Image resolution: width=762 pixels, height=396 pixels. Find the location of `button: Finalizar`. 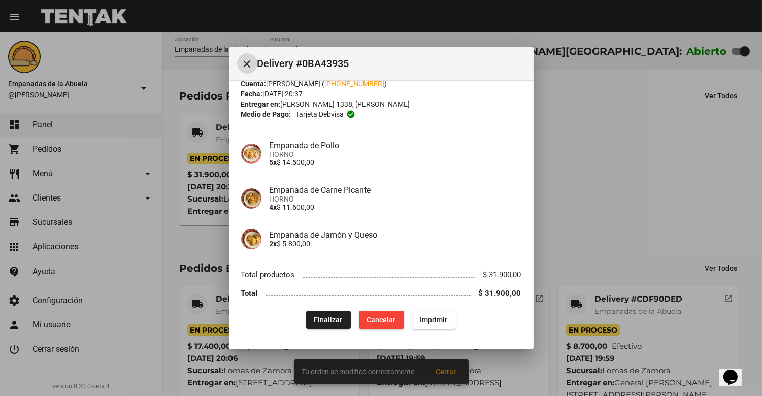

button: Finalizar is located at coordinates (329, 320).